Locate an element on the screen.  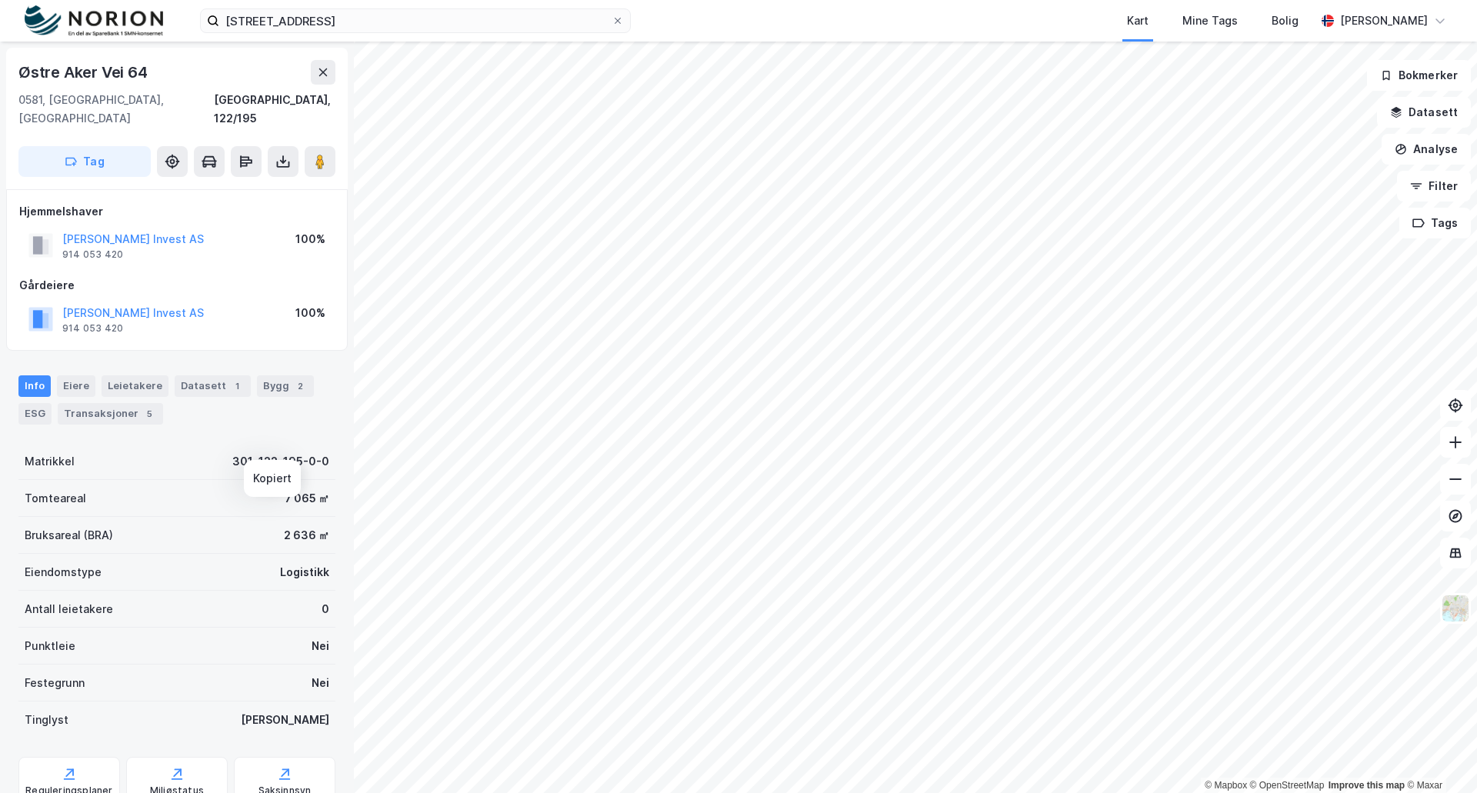
button: Tags is located at coordinates (1435, 223).